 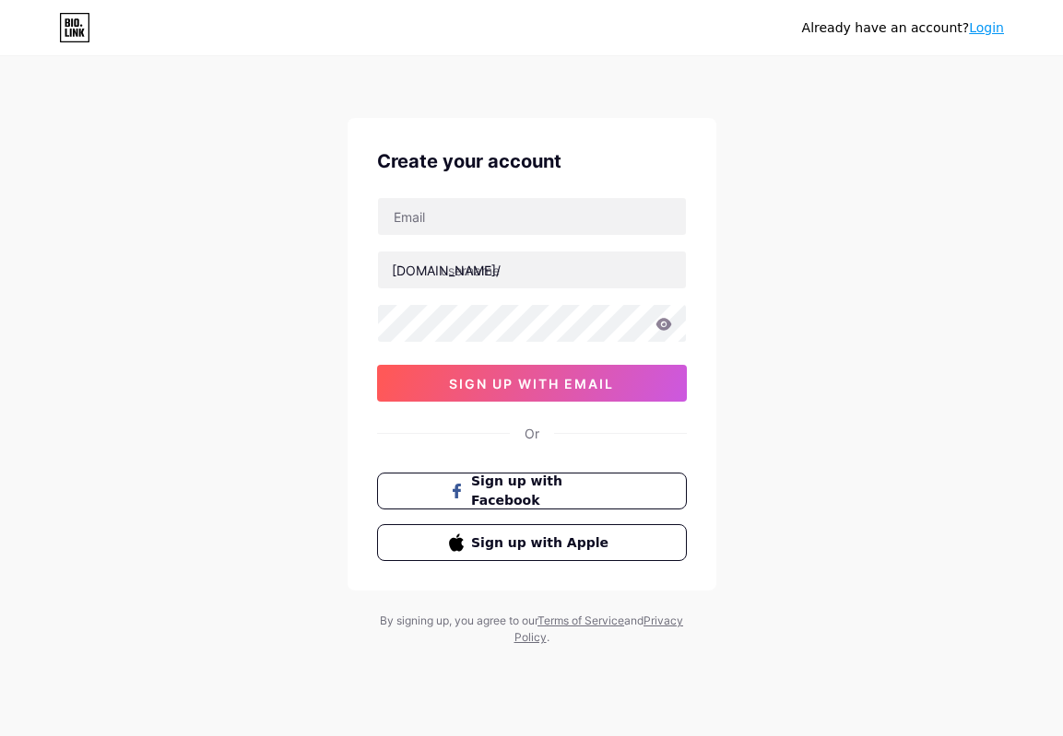 What do you see at coordinates (532, 383) in the screenshot?
I see `button: sign up with email` at bounding box center [532, 383].